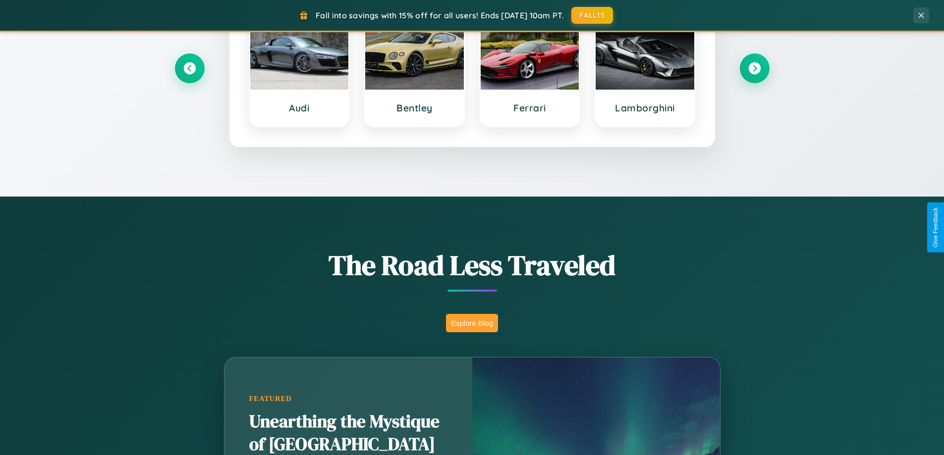 The width and height of the screenshot is (944, 455). I want to click on div: Give Feedback, so click(936, 227).